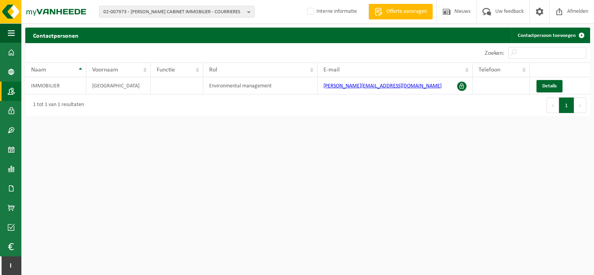  What do you see at coordinates (553, 105) in the screenshot?
I see `button: Previous` at bounding box center [553, 105].